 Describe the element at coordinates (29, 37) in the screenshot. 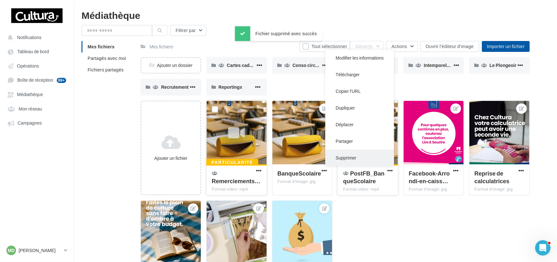

I see `span: Notifications` at that location.